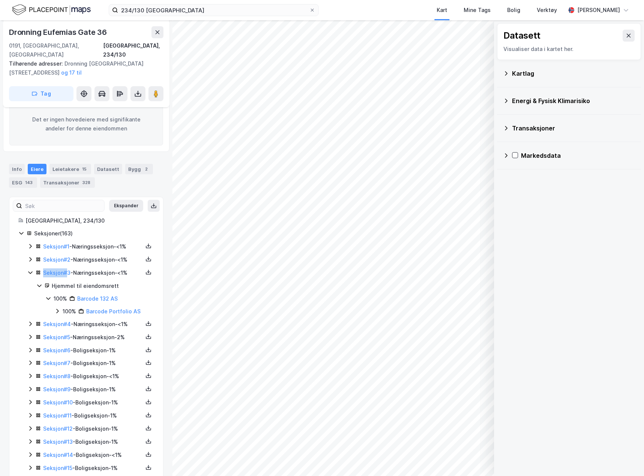  Describe the element at coordinates (626, 458) in the screenshot. I see `div: Kontrollprogram for chat` at that location.